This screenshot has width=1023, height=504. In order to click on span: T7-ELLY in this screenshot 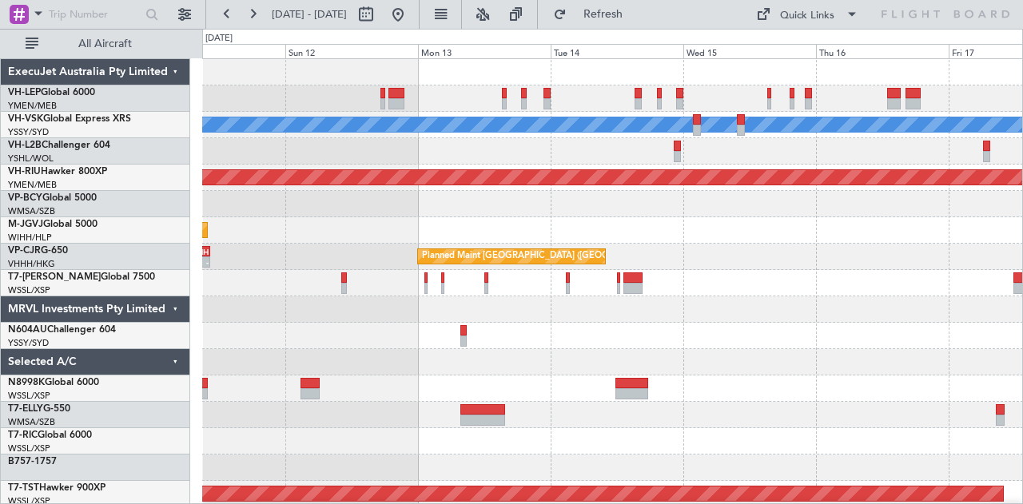, I will do `click(26, 409)`.